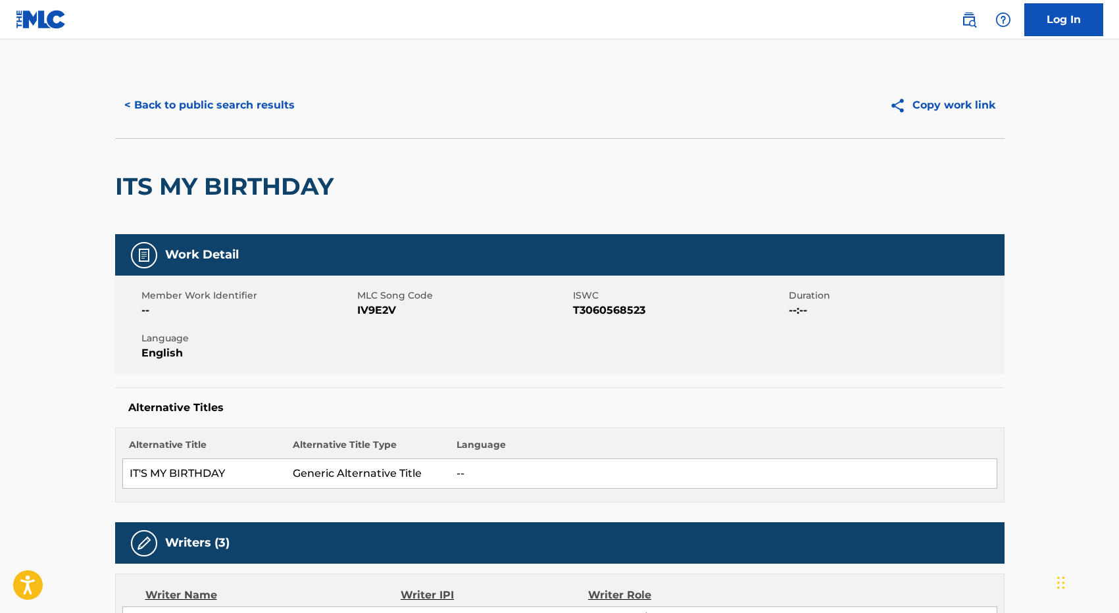 The image size is (1119, 613). I want to click on div: Drag, so click(1061, 583).